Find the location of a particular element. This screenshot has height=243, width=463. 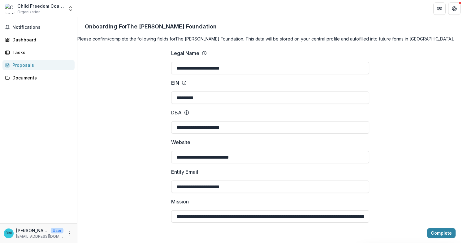

a: Dashboard is located at coordinates (38, 40).